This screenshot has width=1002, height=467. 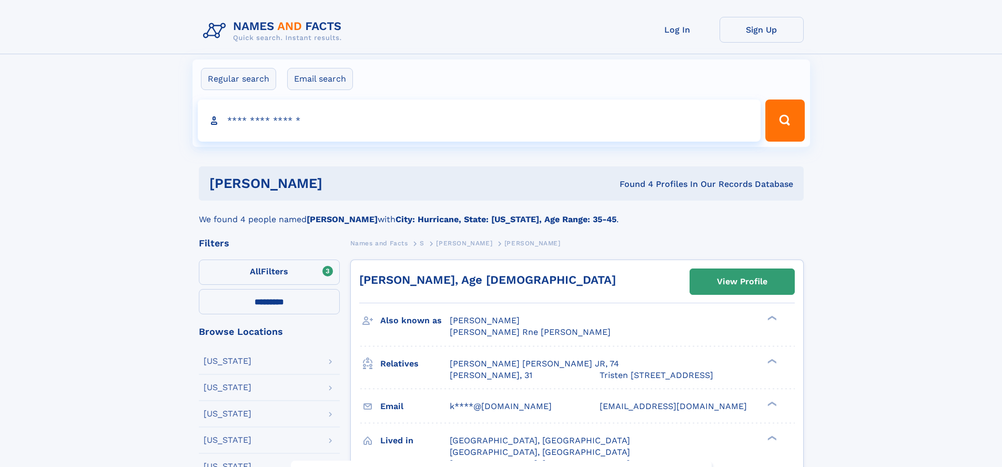 What do you see at coordinates (415, 364) in the screenshot?
I see `h3: Relatives` at bounding box center [415, 364].